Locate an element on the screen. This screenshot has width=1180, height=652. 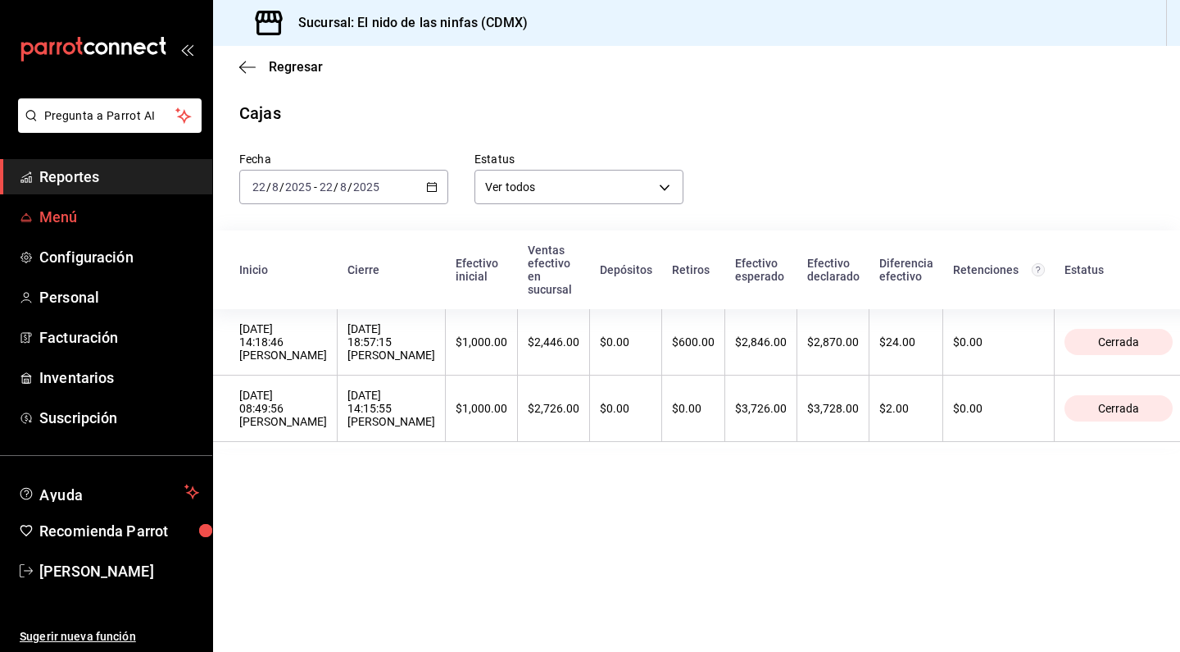
div: Efectivo esperado is located at coordinates (762, 270).